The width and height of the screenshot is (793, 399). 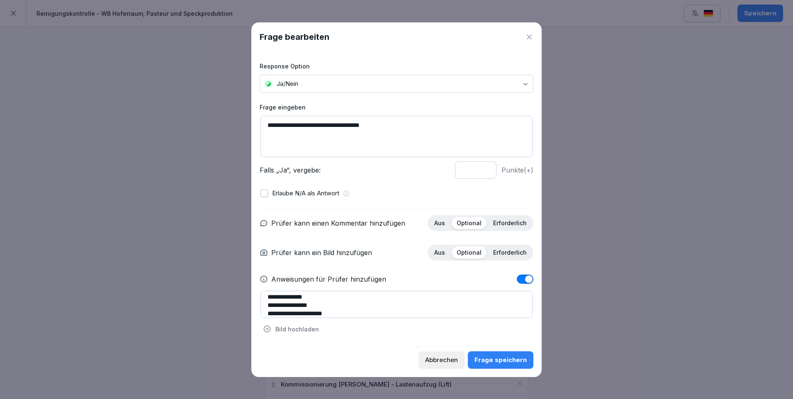 What do you see at coordinates (501, 360) in the screenshot?
I see `div: Frage speichern` at bounding box center [501, 360].